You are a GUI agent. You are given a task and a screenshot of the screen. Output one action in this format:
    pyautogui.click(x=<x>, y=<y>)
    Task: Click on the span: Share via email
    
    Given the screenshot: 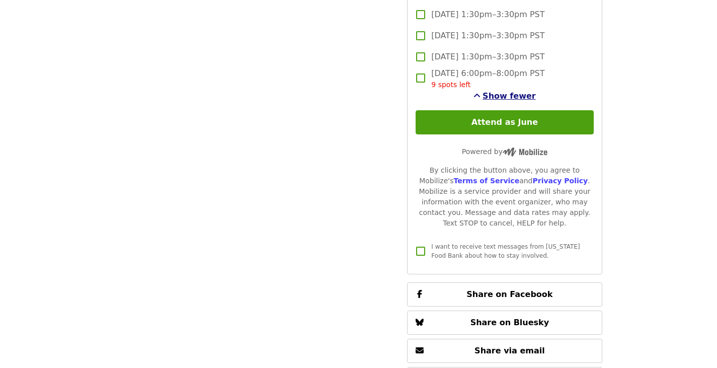 What is the action you would take?
    pyautogui.click(x=509, y=350)
    